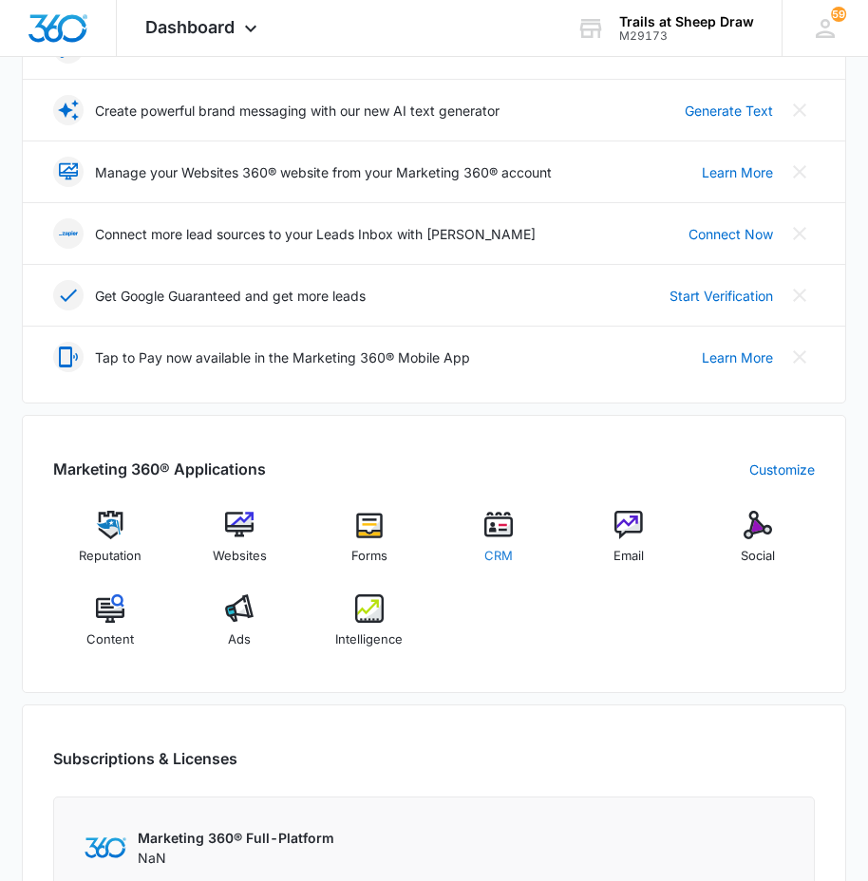 The height and width of the screenshot is (881, 868). What do you see at coordinates (758, 545) in the screenshot?
I see `a: Social` at bounding box center [758, 545].